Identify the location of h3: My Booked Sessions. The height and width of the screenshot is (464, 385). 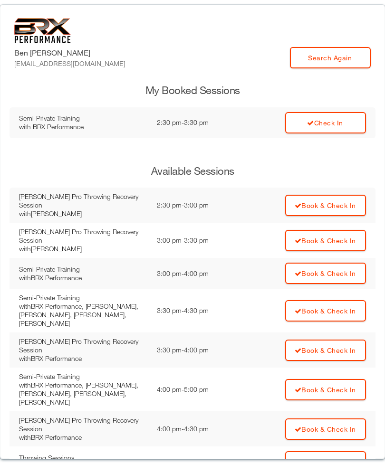
(192, 90).